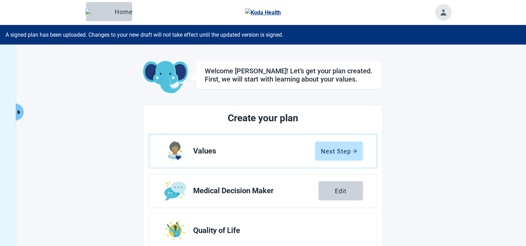  I want to click on img: Elephant, so click(99, 12).